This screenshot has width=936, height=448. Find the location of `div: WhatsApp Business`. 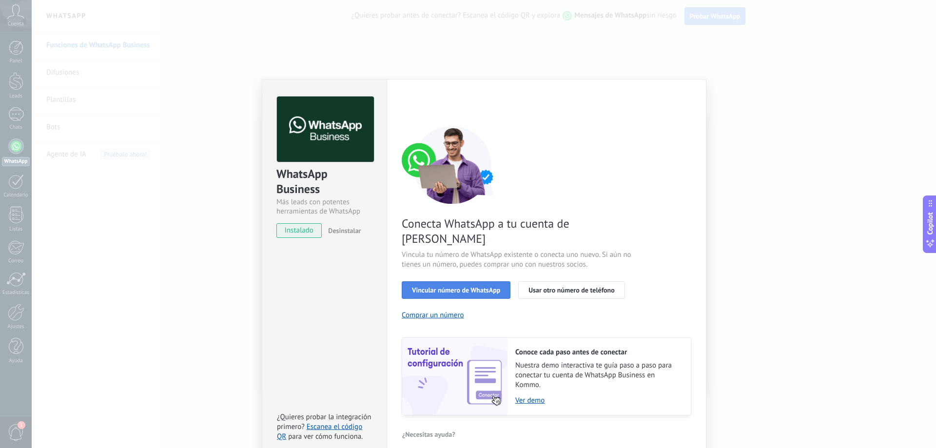

div: WhatsApp Business is located at coordinates (324, 182).